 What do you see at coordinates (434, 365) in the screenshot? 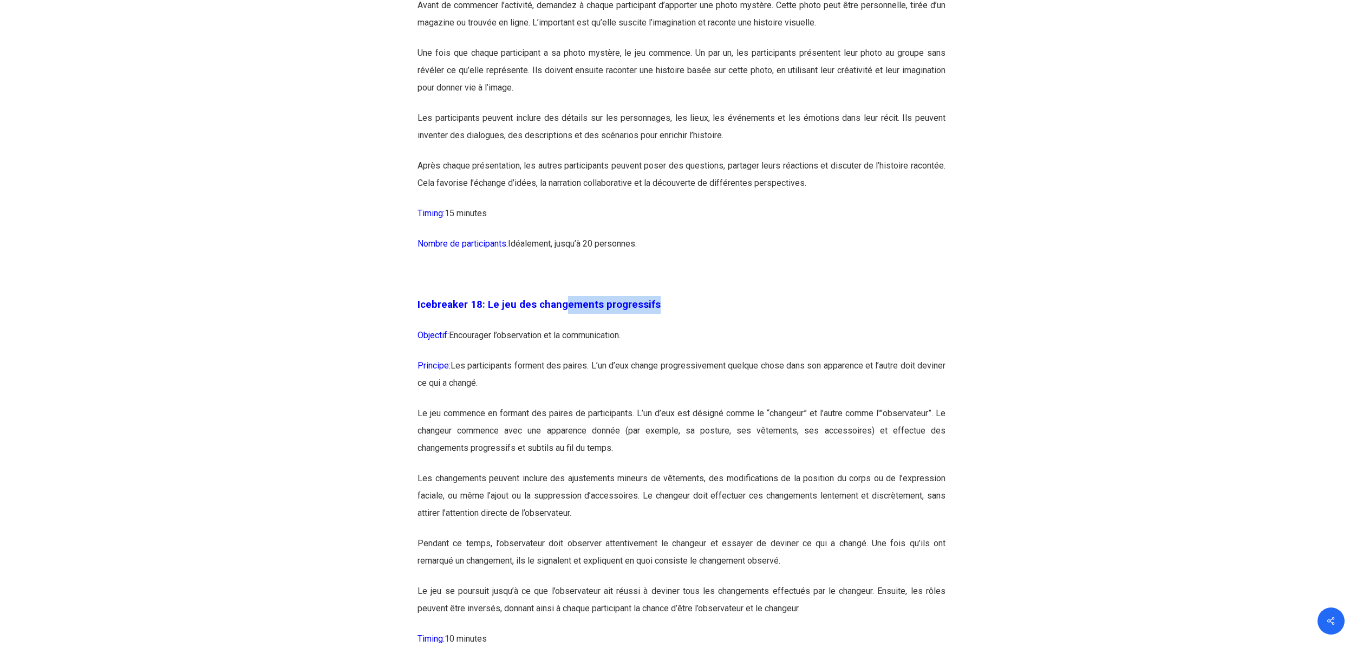
I see `span: Principe:` at bounding box center [434, 365].